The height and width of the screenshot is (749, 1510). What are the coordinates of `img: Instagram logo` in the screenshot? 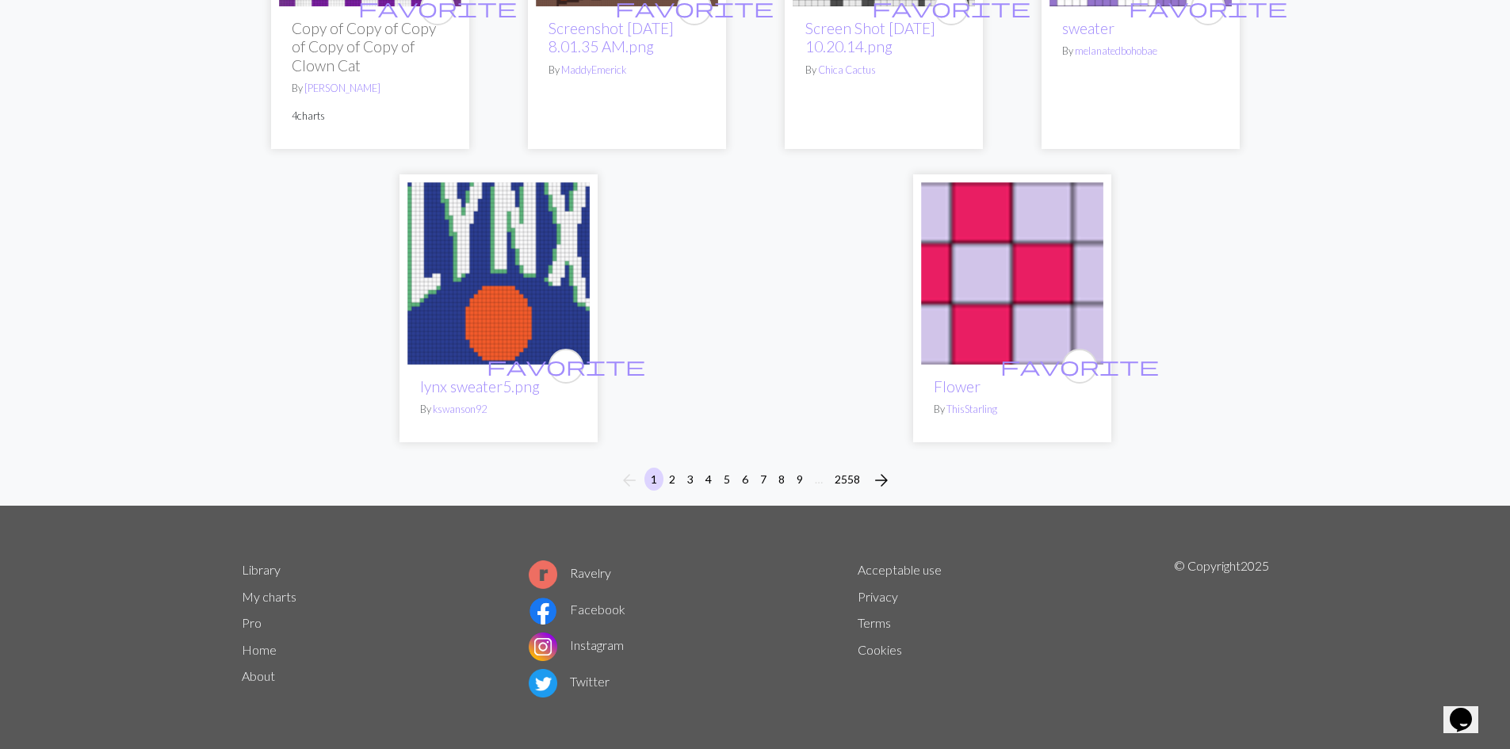 It's located at (543, 647).